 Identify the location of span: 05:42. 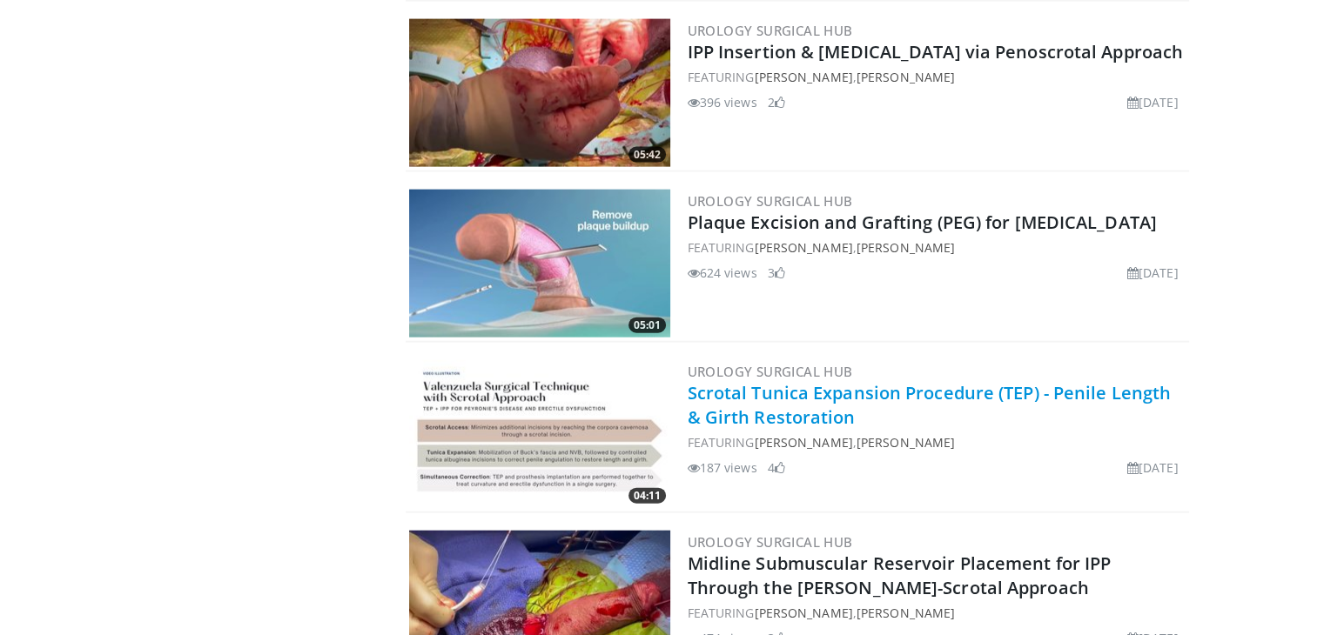
(647, 155).